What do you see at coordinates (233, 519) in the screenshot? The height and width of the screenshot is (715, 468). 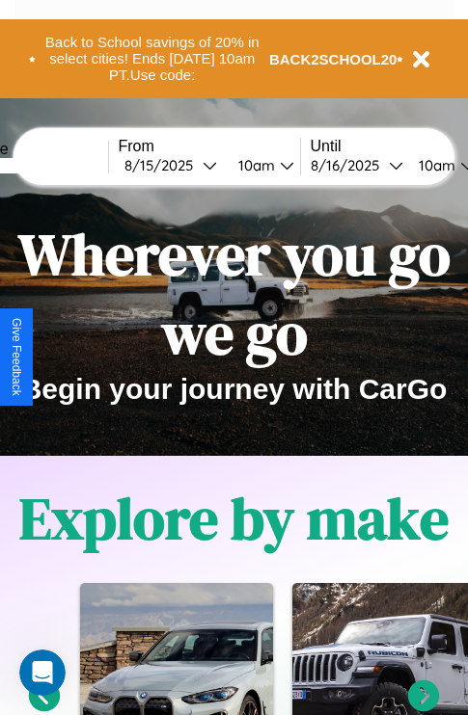 I see `h1: Explore by make` at bounding box center [233, 519].